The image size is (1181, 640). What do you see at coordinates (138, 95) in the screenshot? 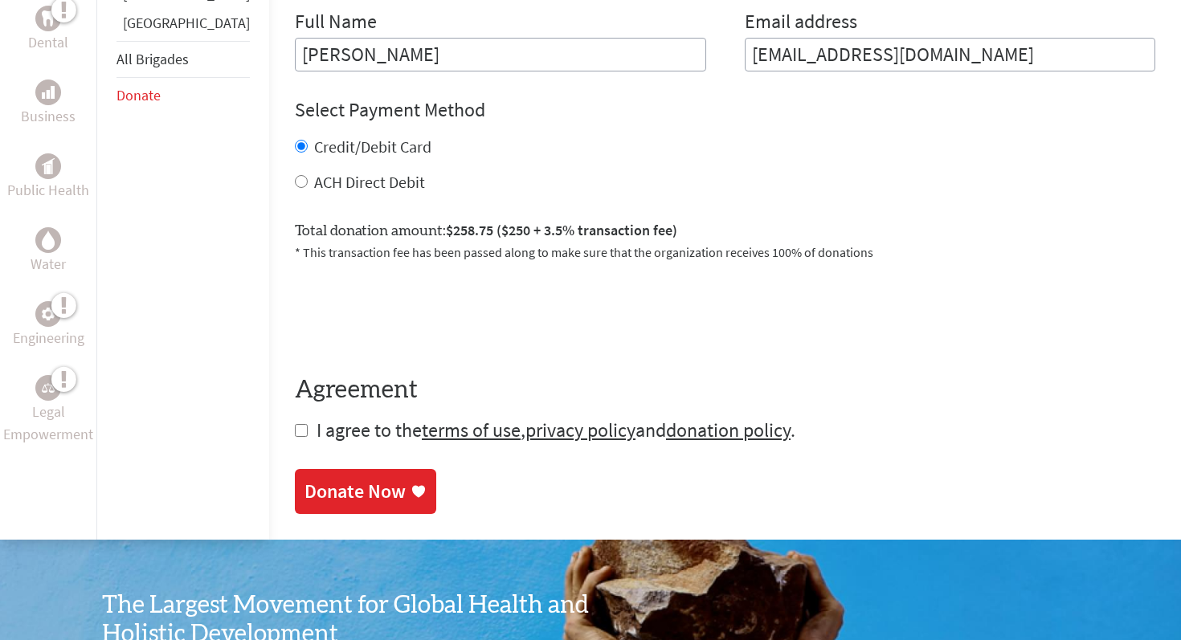
I see `a: Donate` at bounding box center [138, 95].